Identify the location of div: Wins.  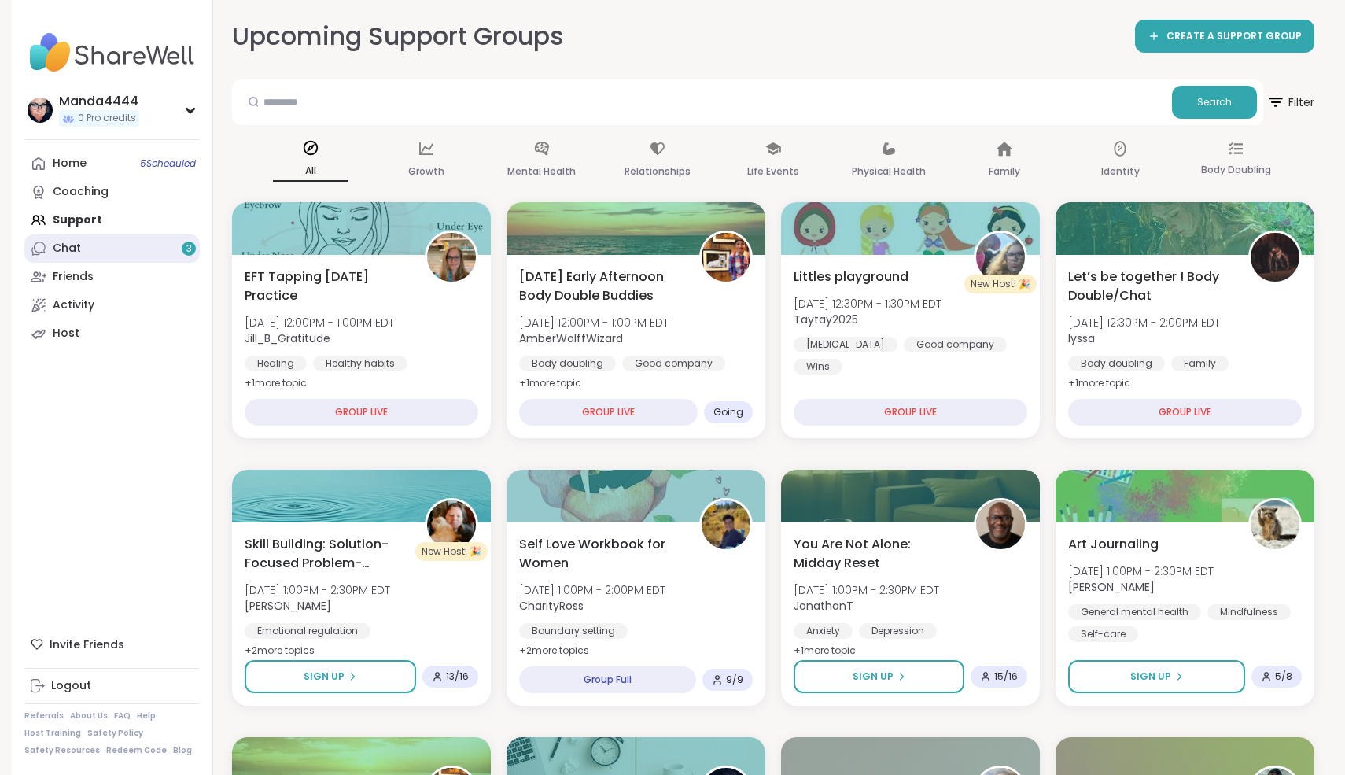
(818, 367).